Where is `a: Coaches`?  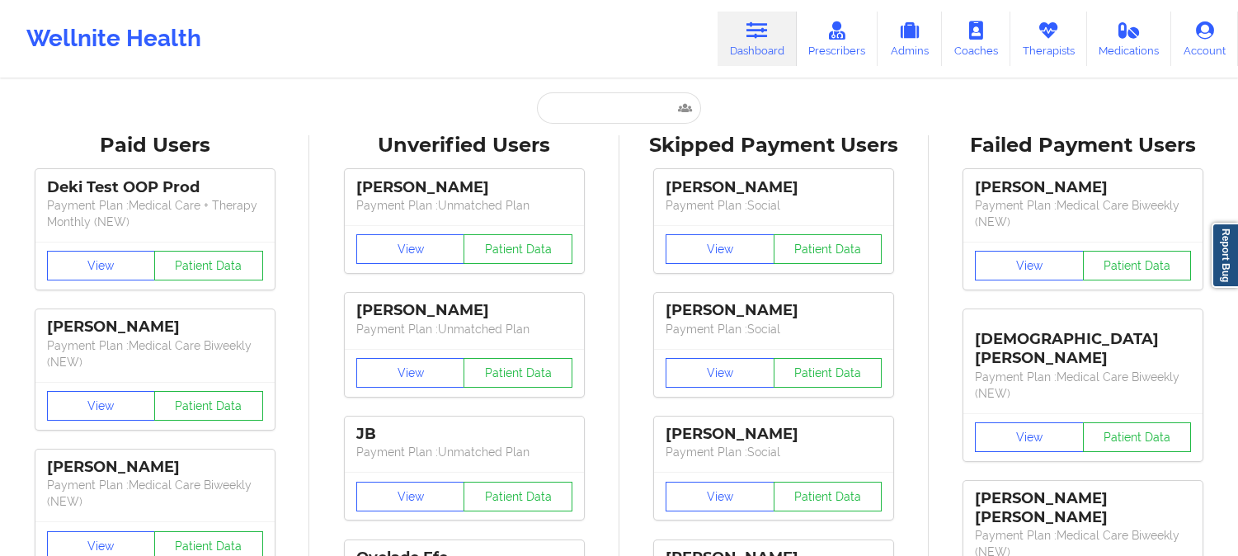 a: Coaches is located at coordinates (976, 39).